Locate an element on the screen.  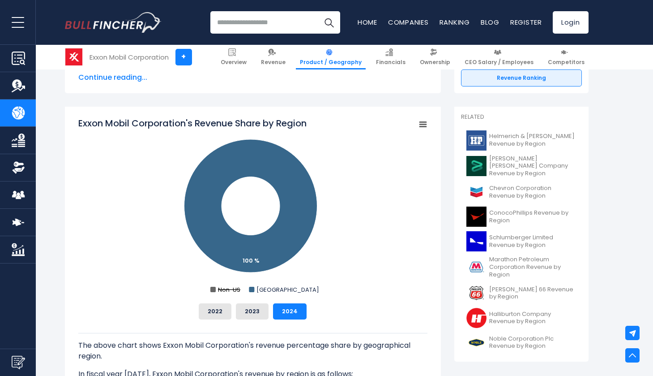
a: Register is located at coordinates (526, 22).